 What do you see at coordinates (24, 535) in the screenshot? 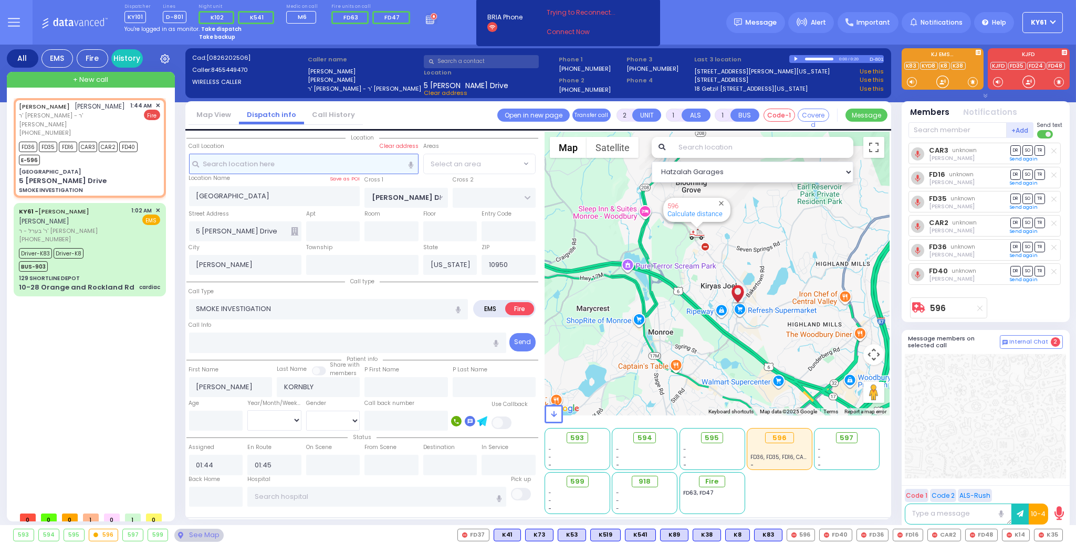
I see `div: 593` at bounding box center [24, 535].